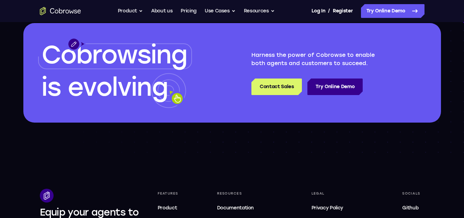  I want to click on a: Contact Sales, so click(277, 87).